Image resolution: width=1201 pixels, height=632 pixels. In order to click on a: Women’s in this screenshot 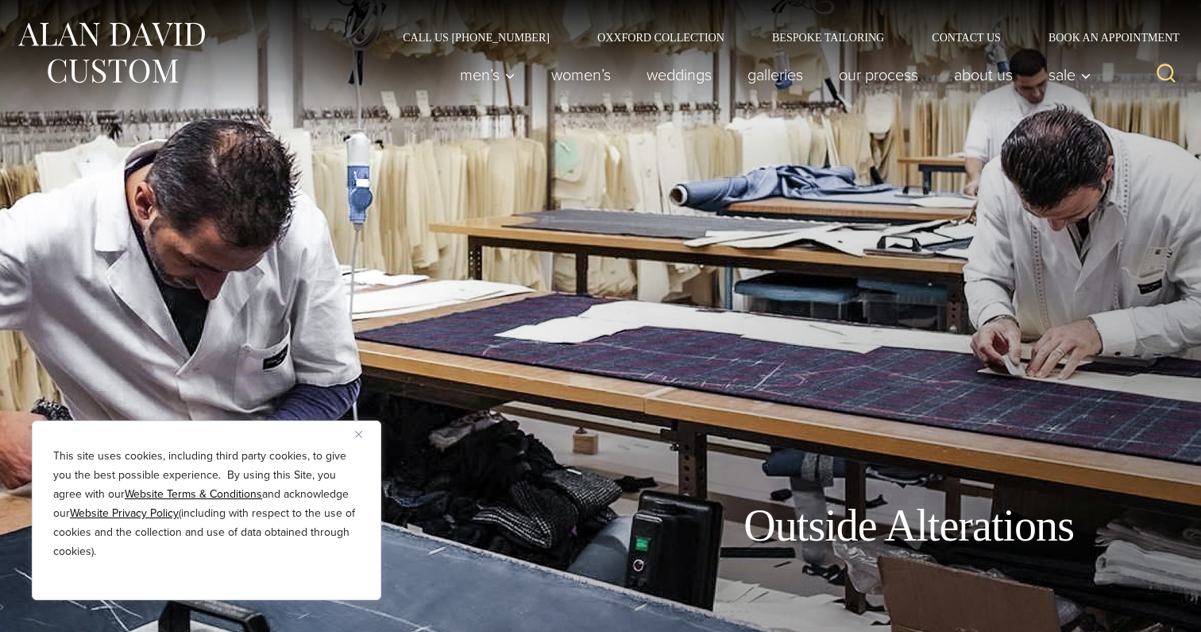, I will do `click(582, 75)`.